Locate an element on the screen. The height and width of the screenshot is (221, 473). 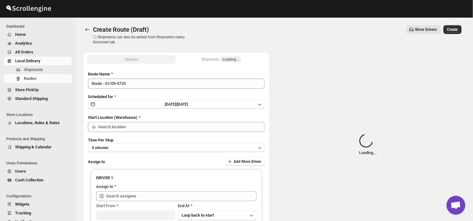
span: Configurations is located at coordinates (39, 196).